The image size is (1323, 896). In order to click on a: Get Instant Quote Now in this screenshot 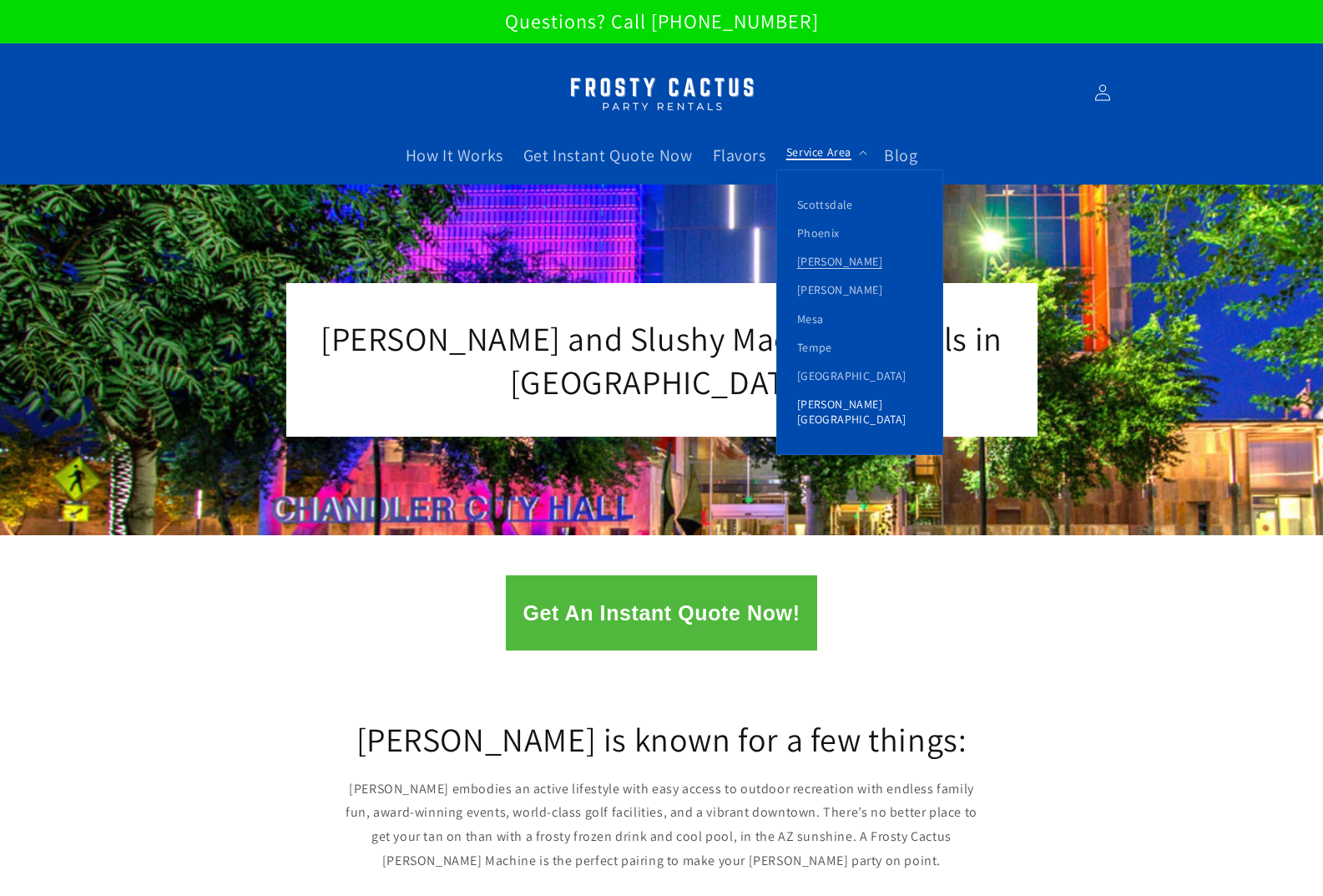, I will do `click(607, 155)`.